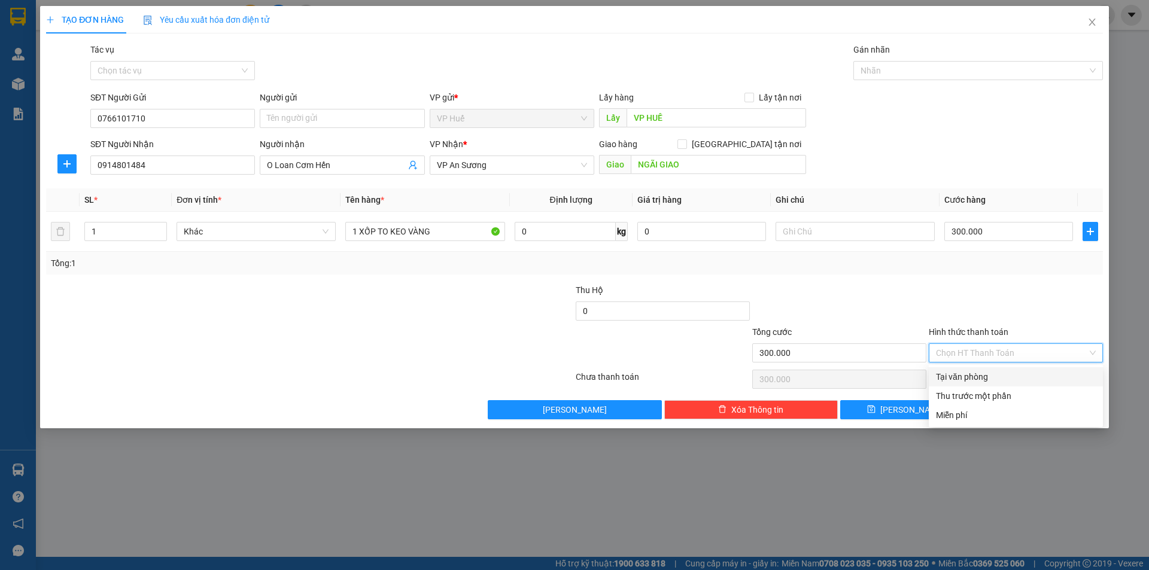 The image size is (1149, 570). I want to click on label: Tác vụ, so click(102, 50).